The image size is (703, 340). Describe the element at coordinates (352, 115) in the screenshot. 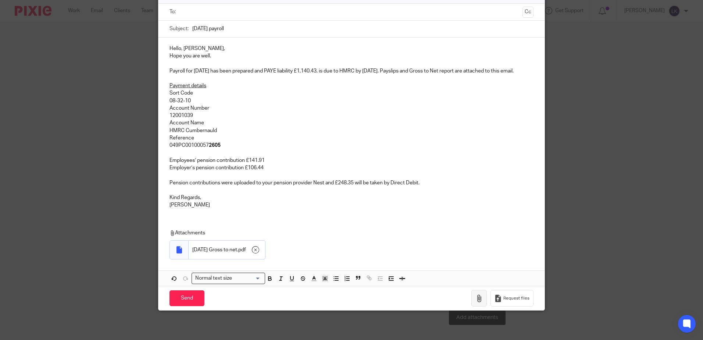

I see `p: 12001039` at that location.